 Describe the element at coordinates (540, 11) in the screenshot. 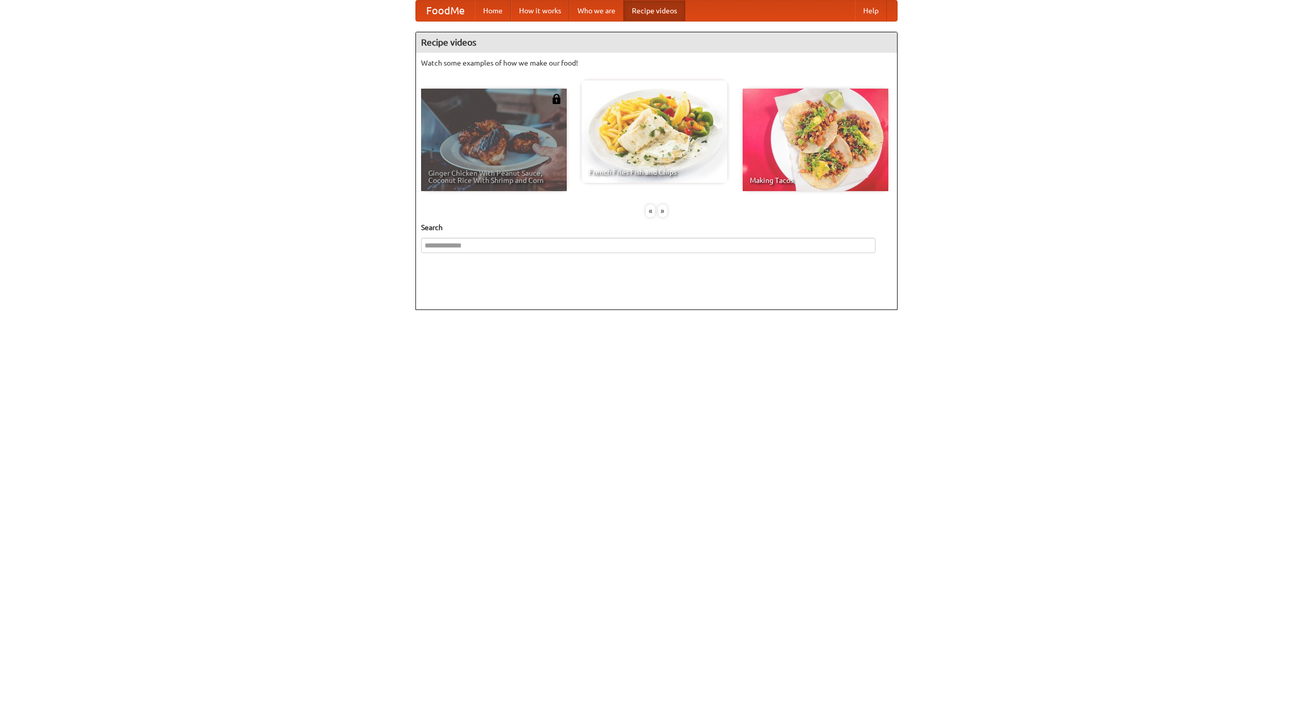

I see `a: How it works` at that location.